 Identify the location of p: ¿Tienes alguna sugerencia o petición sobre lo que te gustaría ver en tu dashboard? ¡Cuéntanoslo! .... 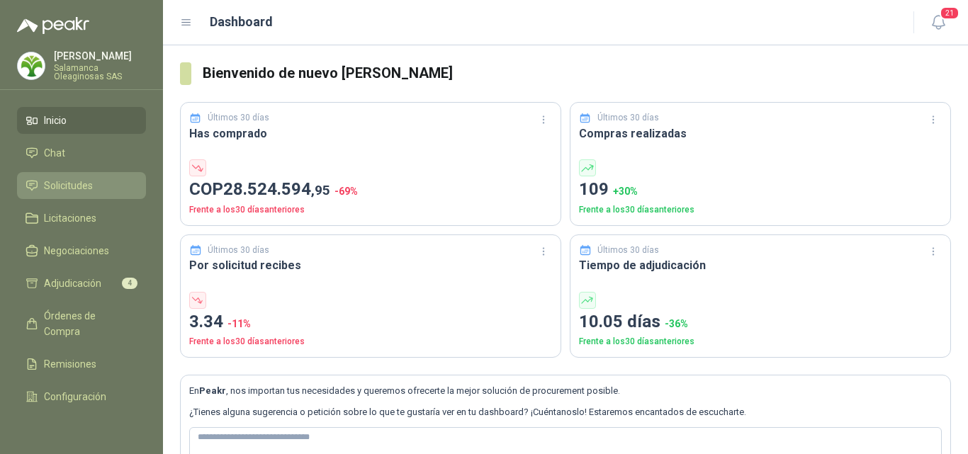
(566, 413).